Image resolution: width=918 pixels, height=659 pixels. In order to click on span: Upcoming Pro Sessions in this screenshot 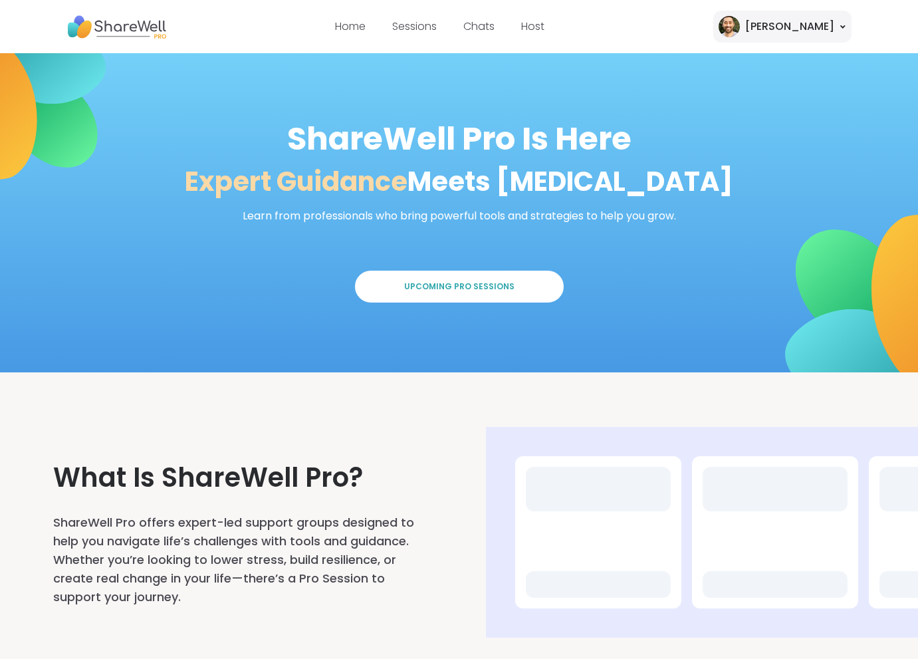, I will do `click(459, 287)`.